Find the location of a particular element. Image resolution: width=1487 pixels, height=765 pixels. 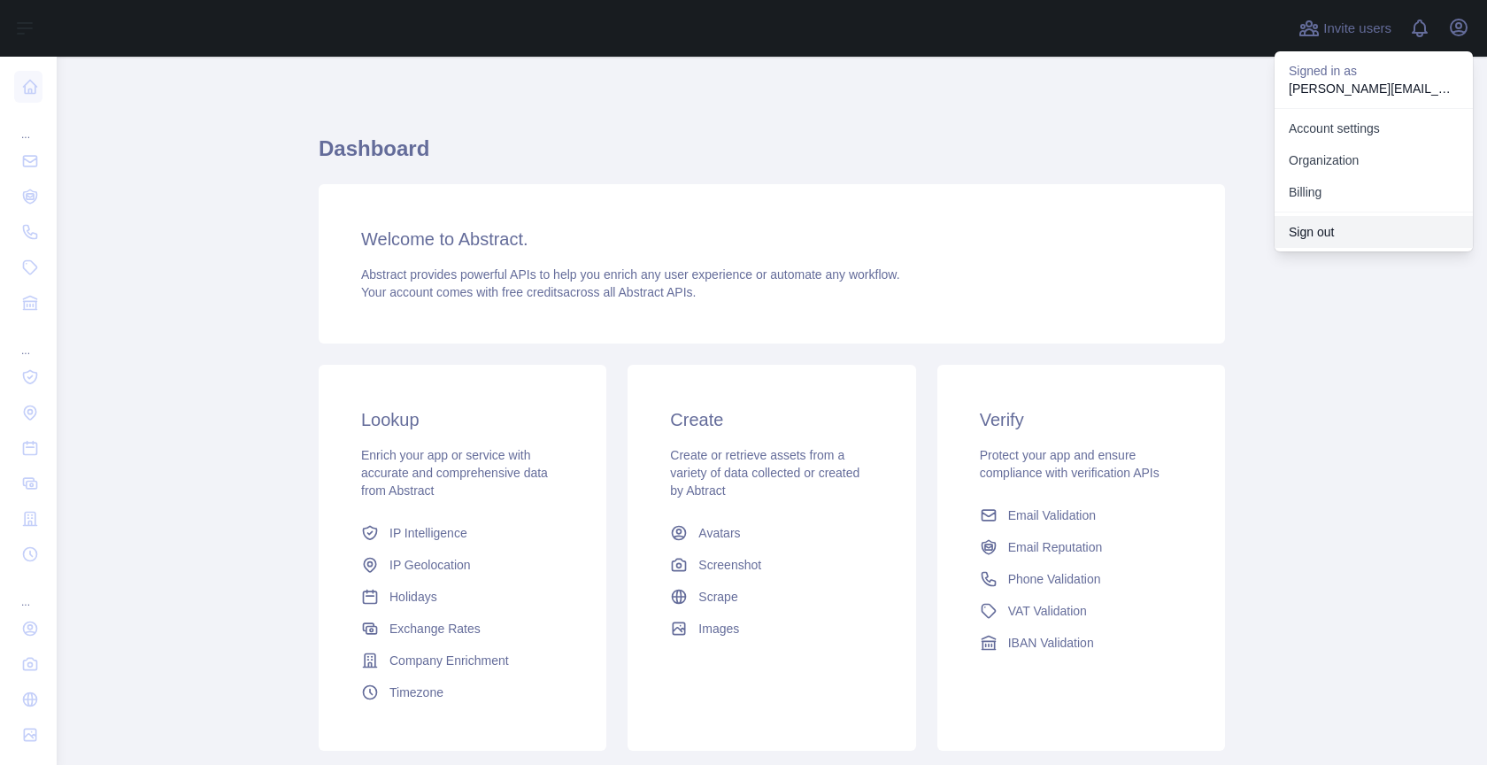

span: Phone Validation is located at coordinates (1054, 579).